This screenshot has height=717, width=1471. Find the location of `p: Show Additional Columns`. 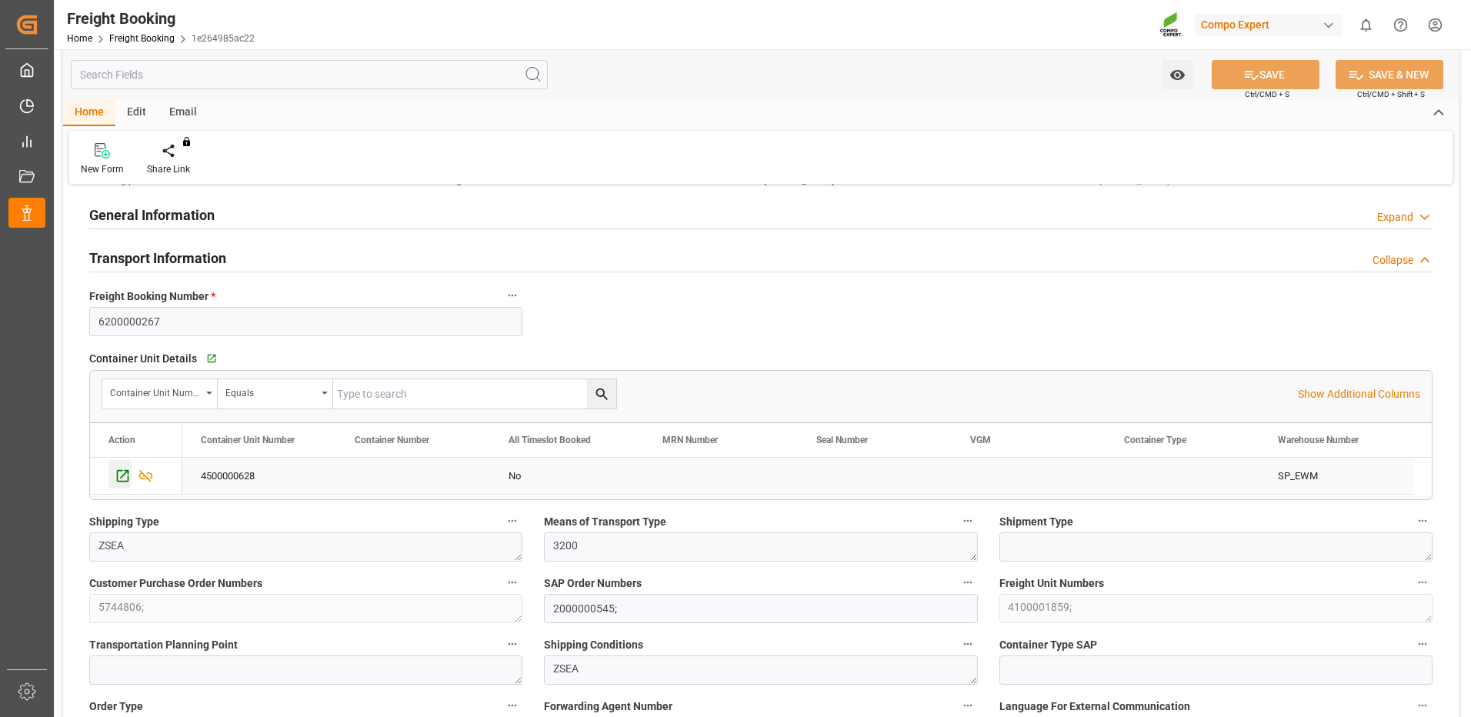

p: Show Additional Columns is located at coordinates (1359, 394).